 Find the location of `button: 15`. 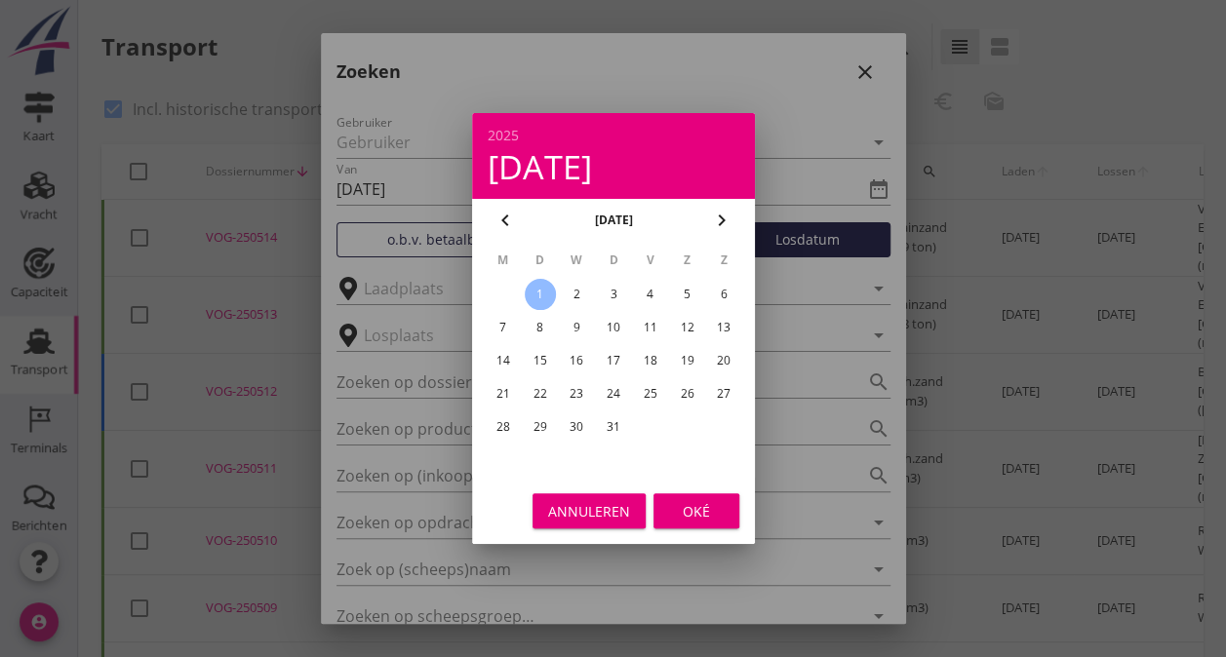

button: 15 is located at coordinates (539, 361).